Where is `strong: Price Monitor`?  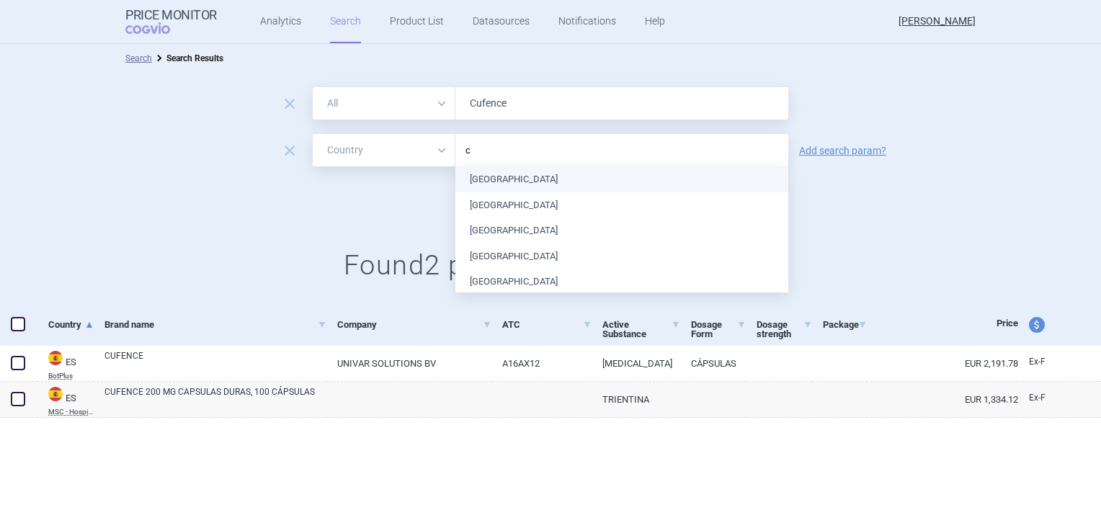 strong: Price Monitor is located at coordinates (171, 15).